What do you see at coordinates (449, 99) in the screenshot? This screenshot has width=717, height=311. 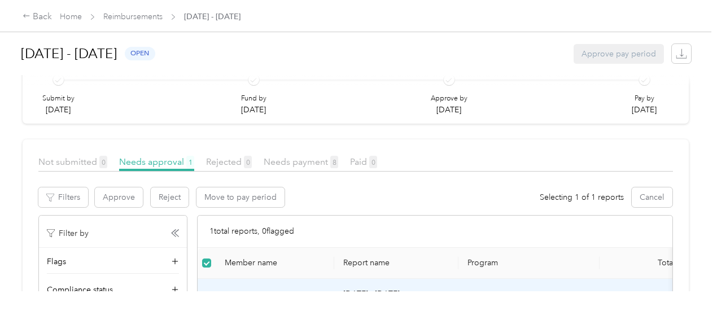 I see `p: Approve by` at bounding box center [449, 99].